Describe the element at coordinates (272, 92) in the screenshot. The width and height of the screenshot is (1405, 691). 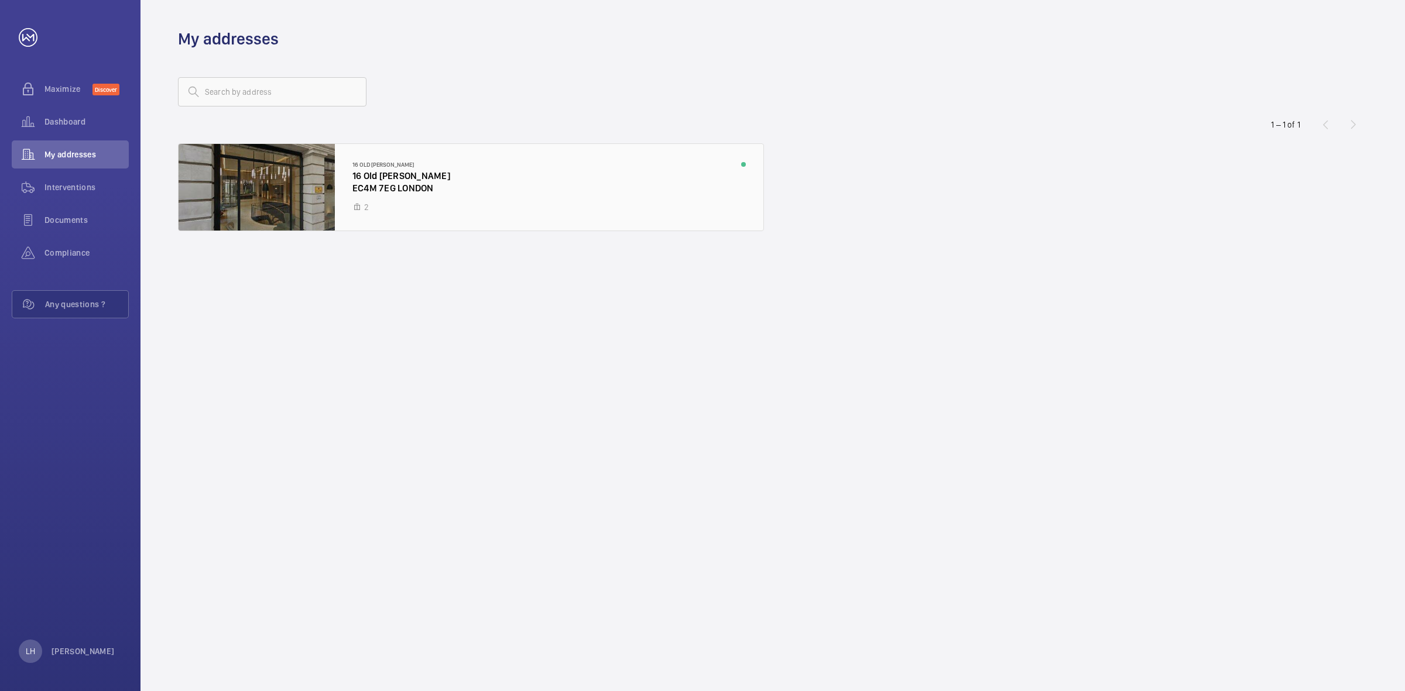
I see `input: Search by address` at that location.